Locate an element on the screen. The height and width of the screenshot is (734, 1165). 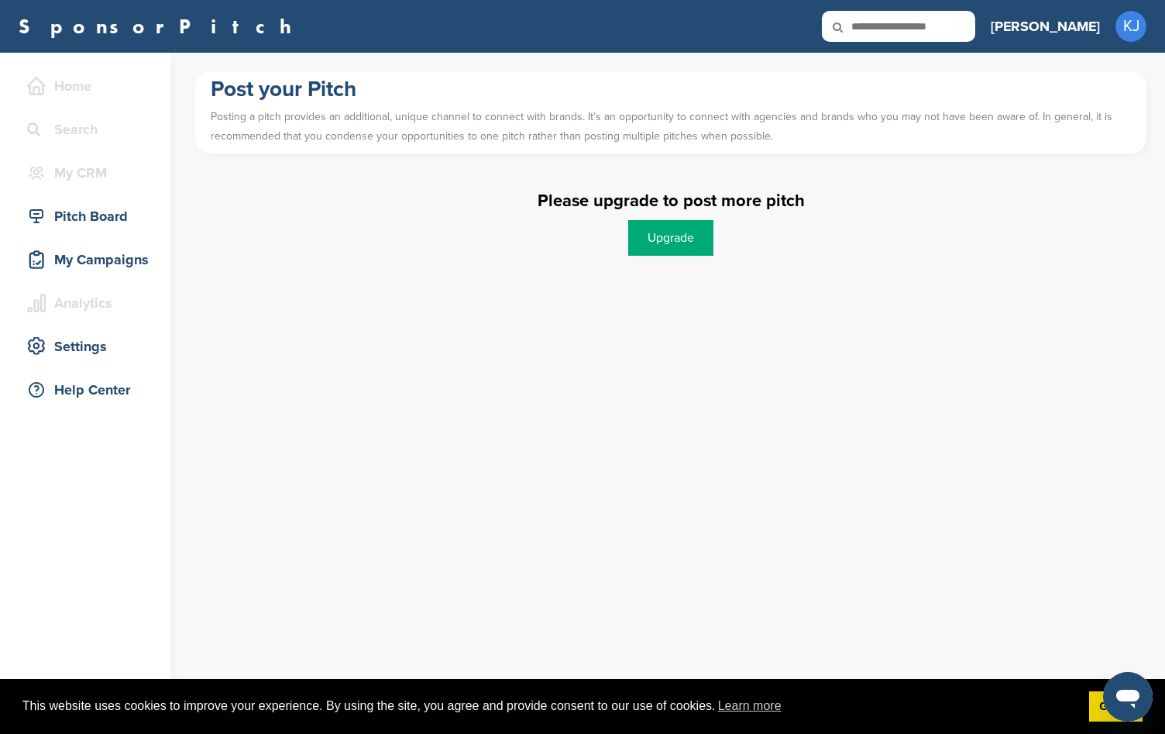
a: Pitch Board is located at coordinates (85, 216).